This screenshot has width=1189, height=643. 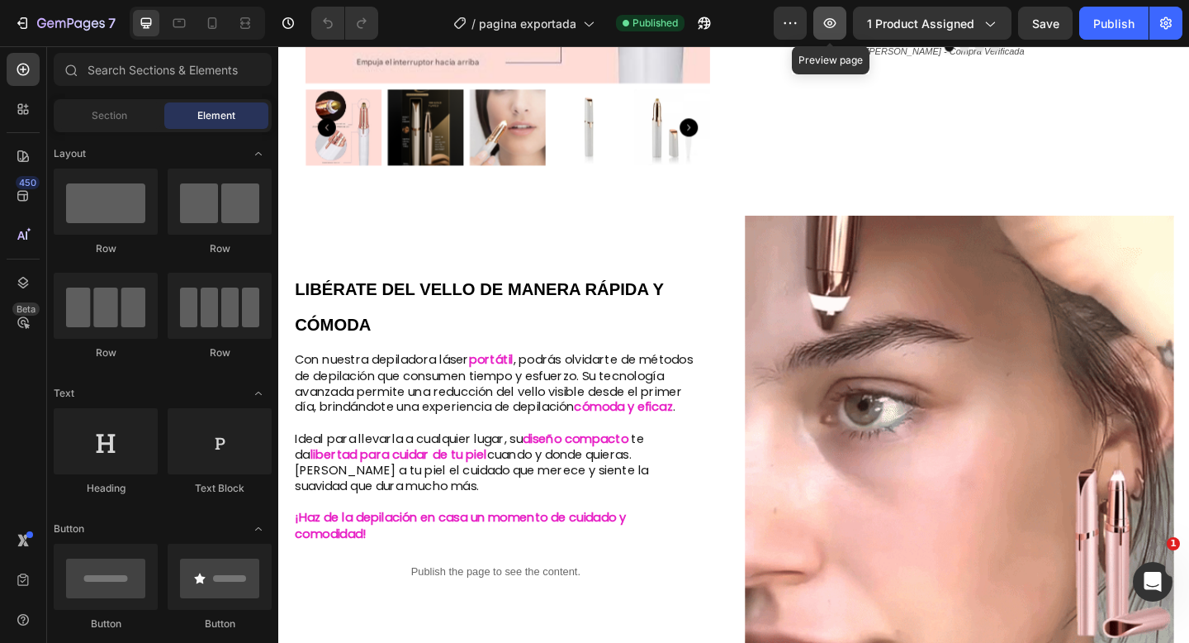 What do you see at coordinates (528, 23) in the screenshot?
I see `span: pagina exportada` at bounding box center [528, 23].